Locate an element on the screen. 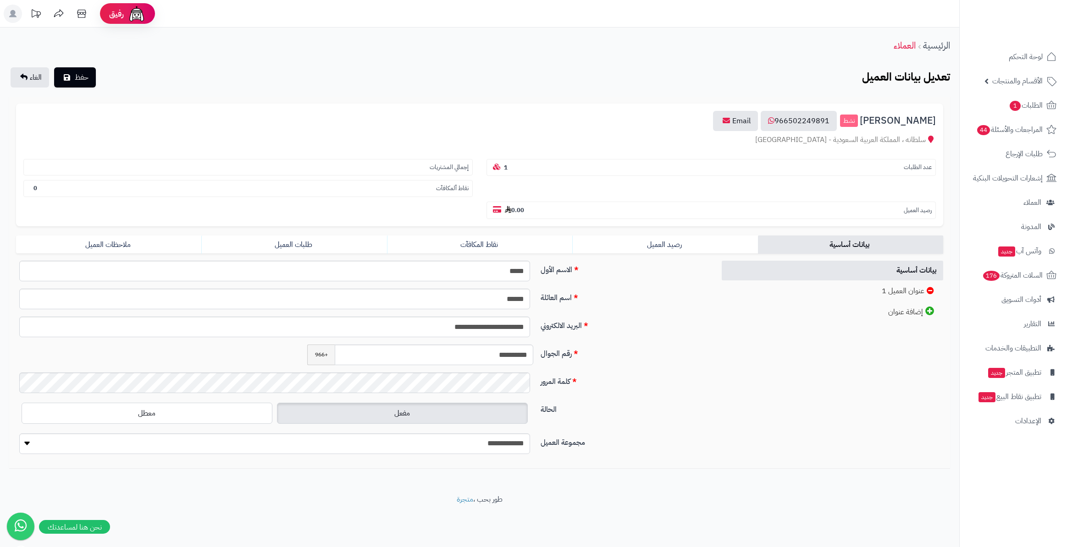 The width and height of the screenshot is (1067, 547). button: حفظ is located at coordinates (75, 77).